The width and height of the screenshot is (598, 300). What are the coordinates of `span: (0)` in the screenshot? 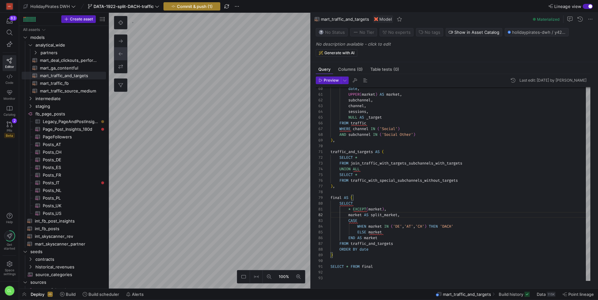 It's located at (396, 69).